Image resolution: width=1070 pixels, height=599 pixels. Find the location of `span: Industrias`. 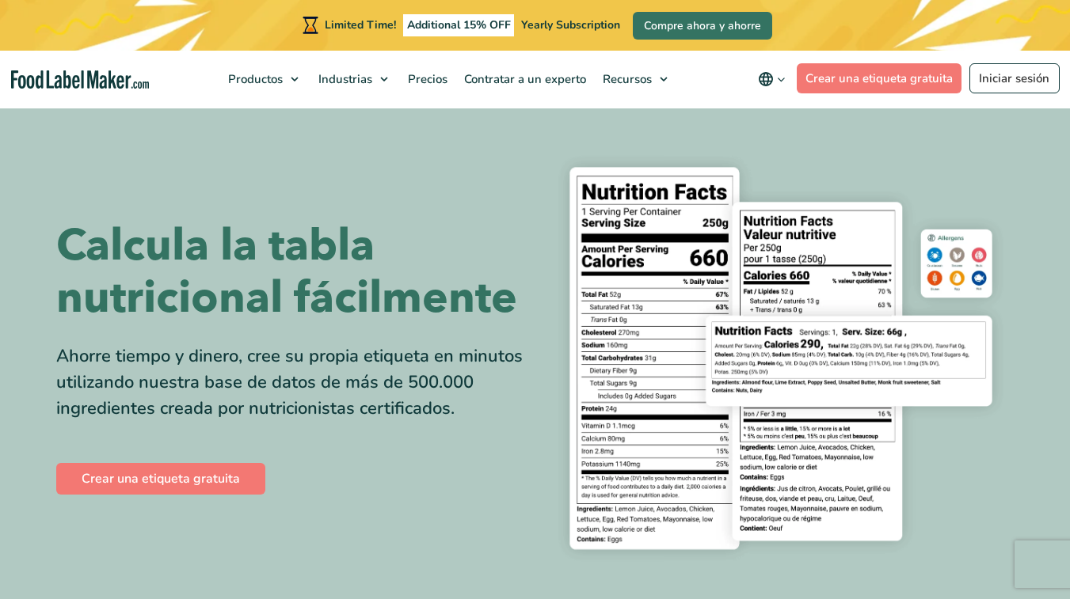

span: Industrias is located at coordinates (344, 79).